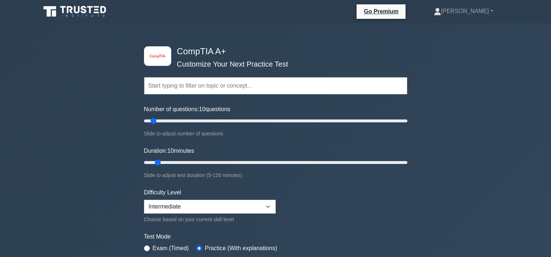 This screenshot has height=257, width=551. What do you see at coordinates (275, 134) in the screenshot?
I see `div: Slide to adjust number of questions` at bounding box center [275, 134].